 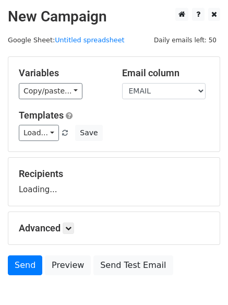 I want to click on a: Preview, so click(x=68, y=265).